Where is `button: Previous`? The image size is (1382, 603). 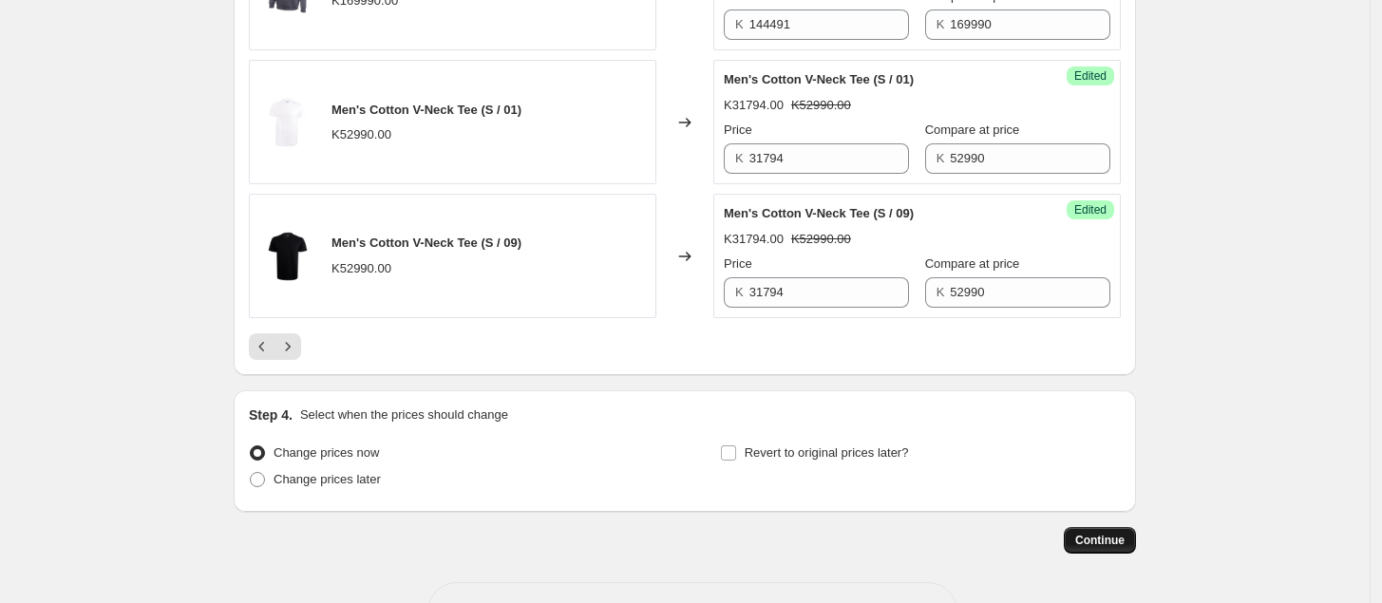 button: Previous is located at coordinates (262, 347).